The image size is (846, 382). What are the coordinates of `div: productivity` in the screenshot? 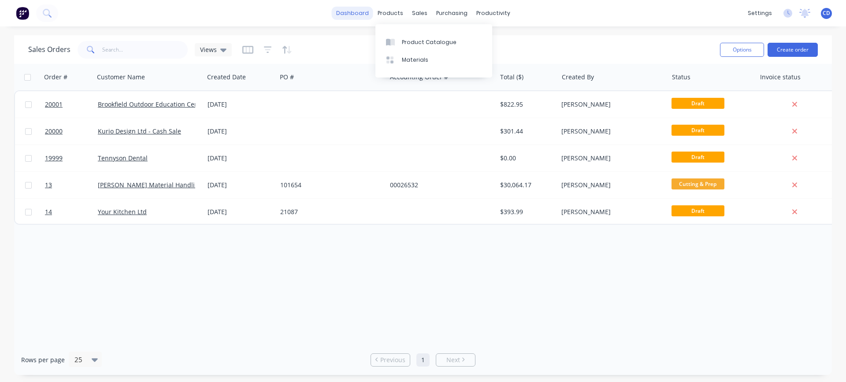 It's located at (493, 13).